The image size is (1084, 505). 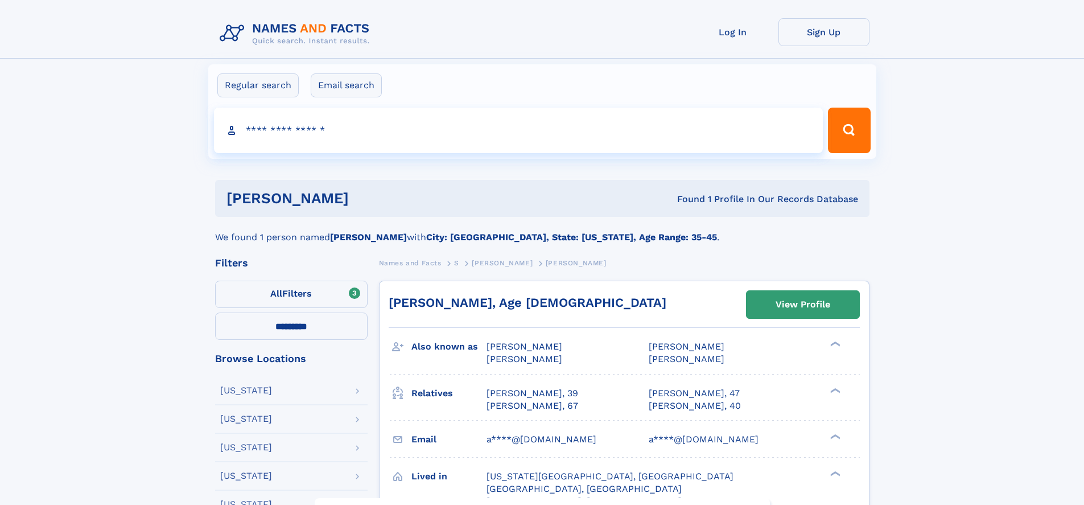 What do you see at coordinates (449, 439) in the screenshot?
I see `h3: Email` at bounding box center [449, 439].